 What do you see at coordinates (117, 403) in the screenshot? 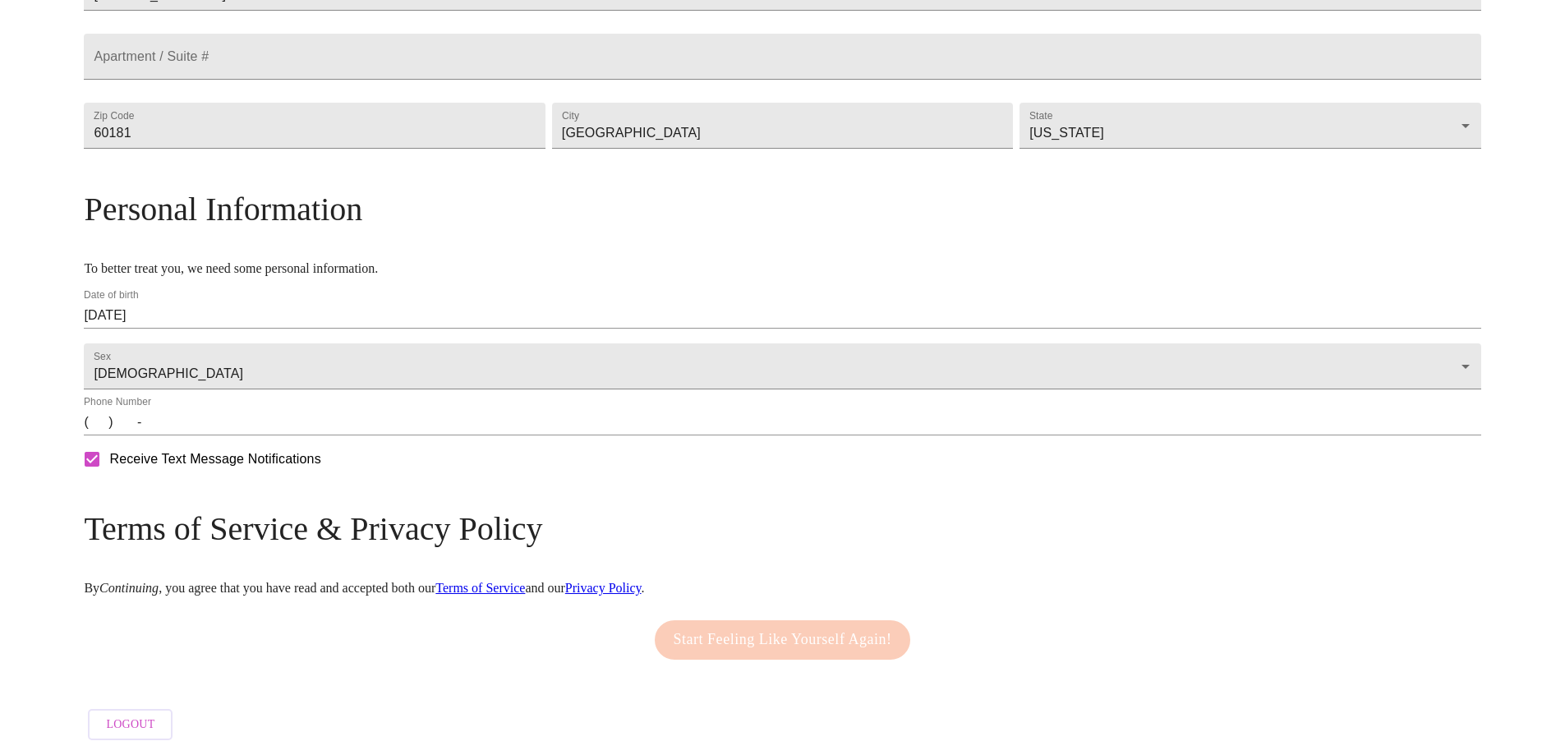
I see `label: Phone Number` at bounding box center [117, 403].